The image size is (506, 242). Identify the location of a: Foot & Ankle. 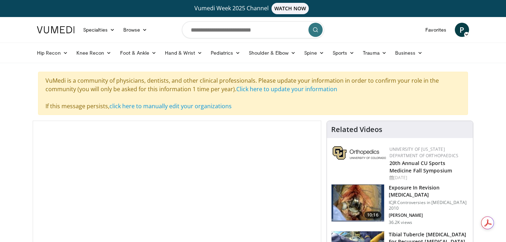
(138, 53).